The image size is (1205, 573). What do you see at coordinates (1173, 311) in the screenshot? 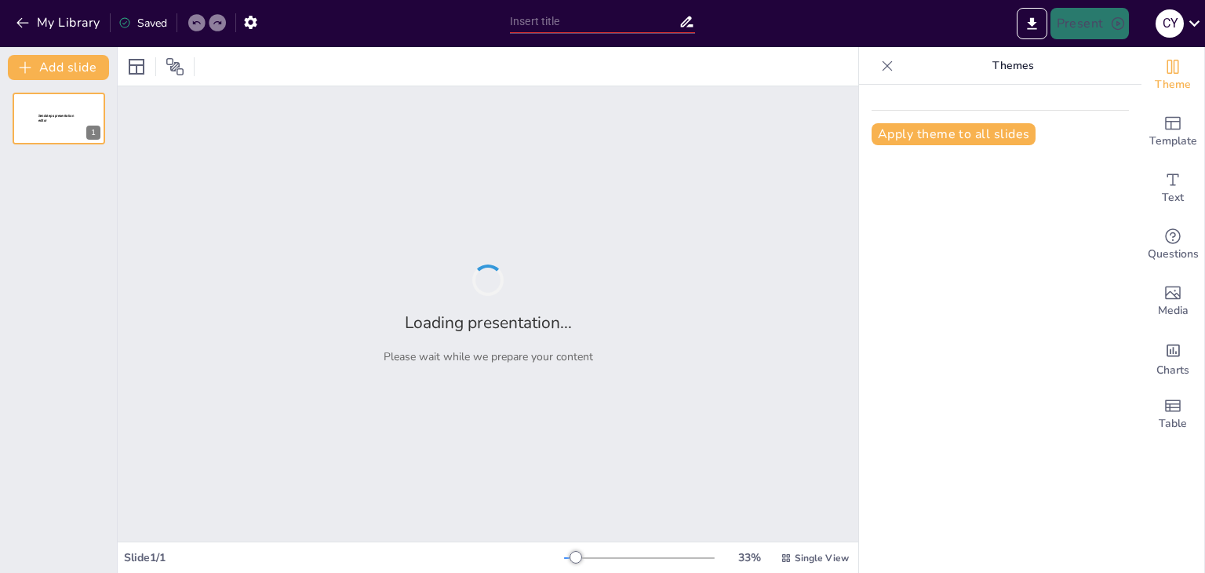
I see `span: Media` at bounding box center [1173, 311].